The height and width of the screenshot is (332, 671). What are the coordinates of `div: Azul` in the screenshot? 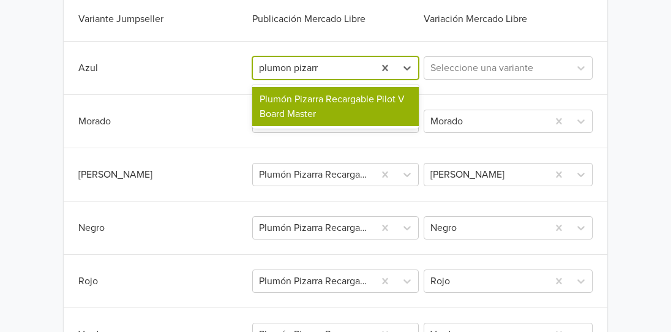 It's located at (164, 68).